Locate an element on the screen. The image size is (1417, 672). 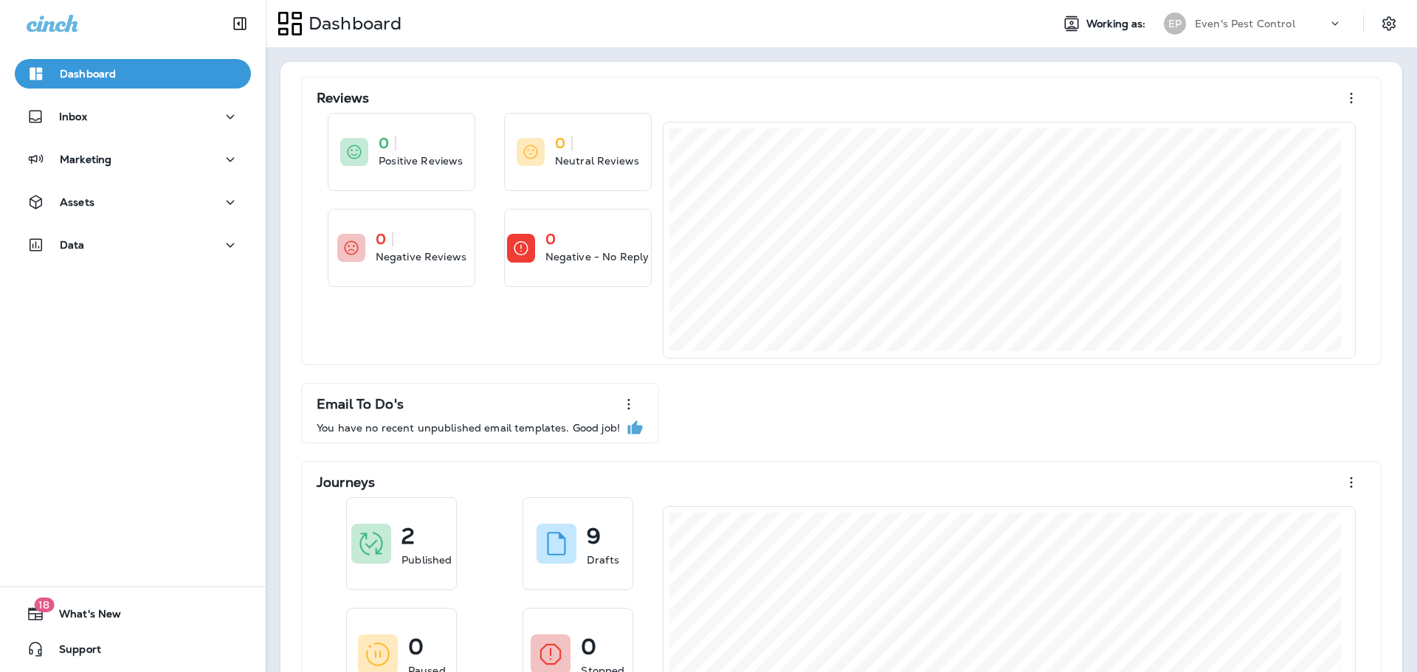
button: Inbox is located at coordinates (133, 117).